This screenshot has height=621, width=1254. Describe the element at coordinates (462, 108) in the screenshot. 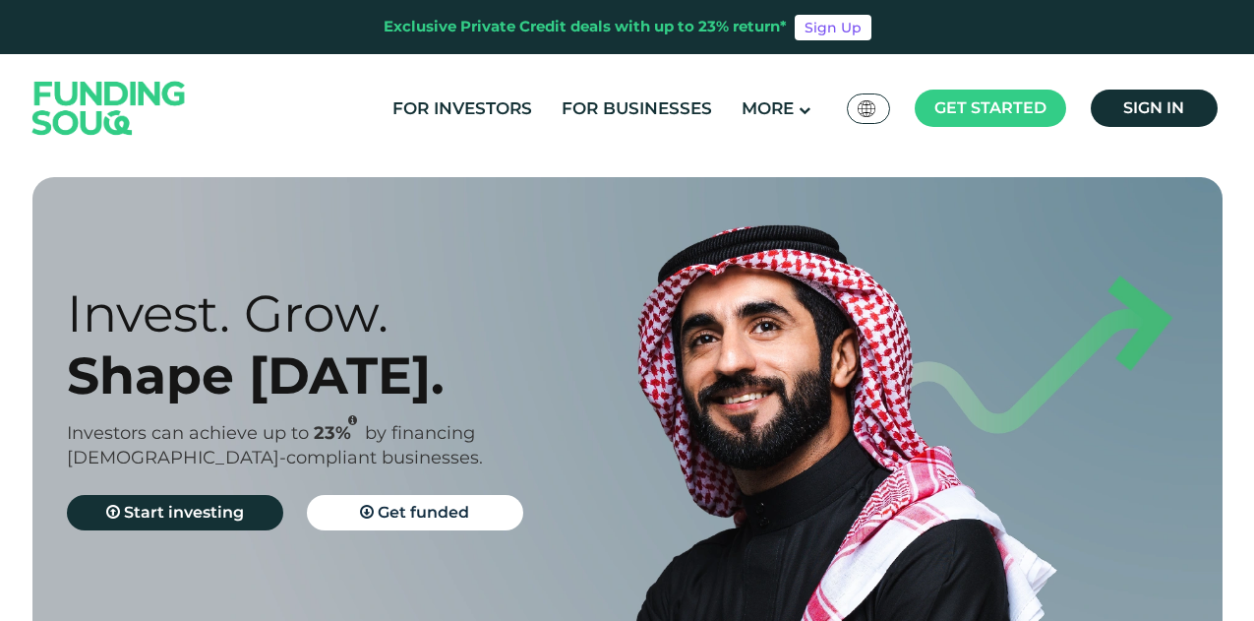

I see `a: For Investors` at that location.